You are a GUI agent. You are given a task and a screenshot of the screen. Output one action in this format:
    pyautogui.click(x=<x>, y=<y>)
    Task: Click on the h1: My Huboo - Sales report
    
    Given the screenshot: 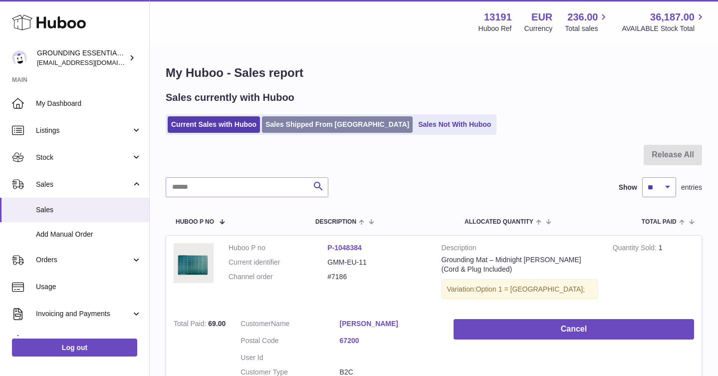 What is the action you would take?
    pyautogui.click(x=434, y=73)
    